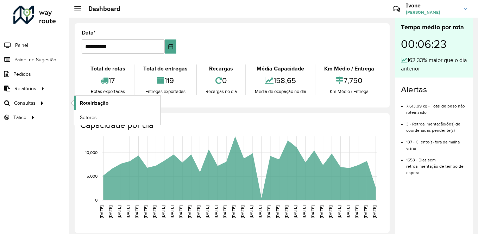 The image size is (478, 234). I want to click on span: Painel, so click(21, 45).